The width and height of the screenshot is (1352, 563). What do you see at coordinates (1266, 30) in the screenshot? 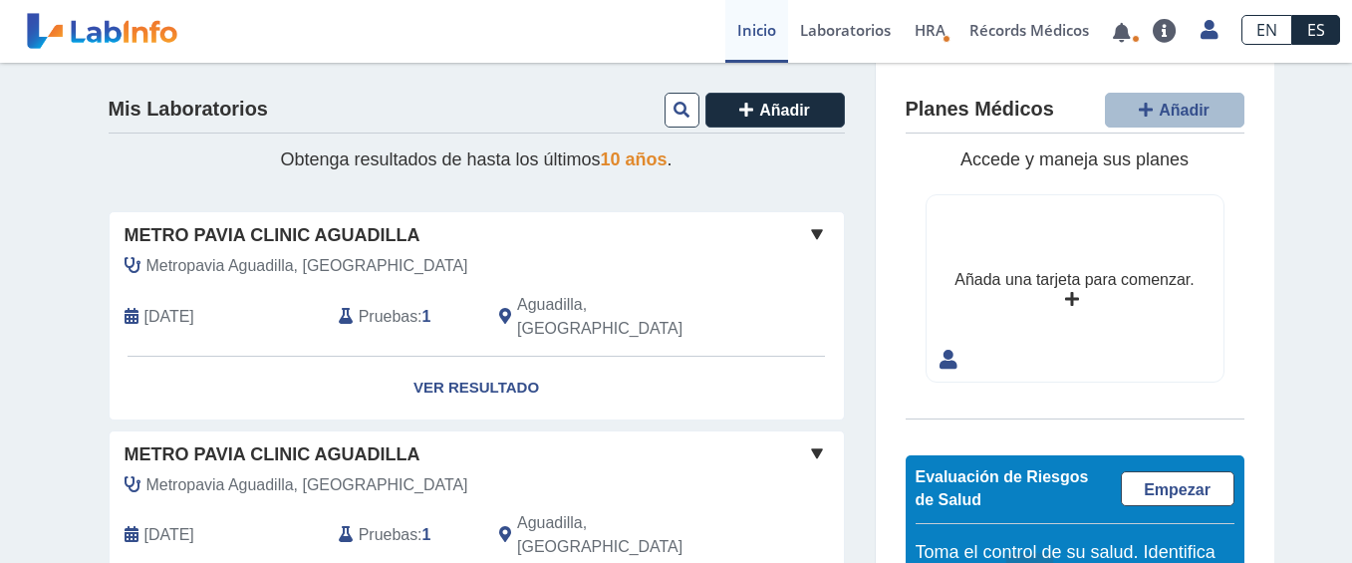
I see `a: EN` at bounding box center [1266, 30].